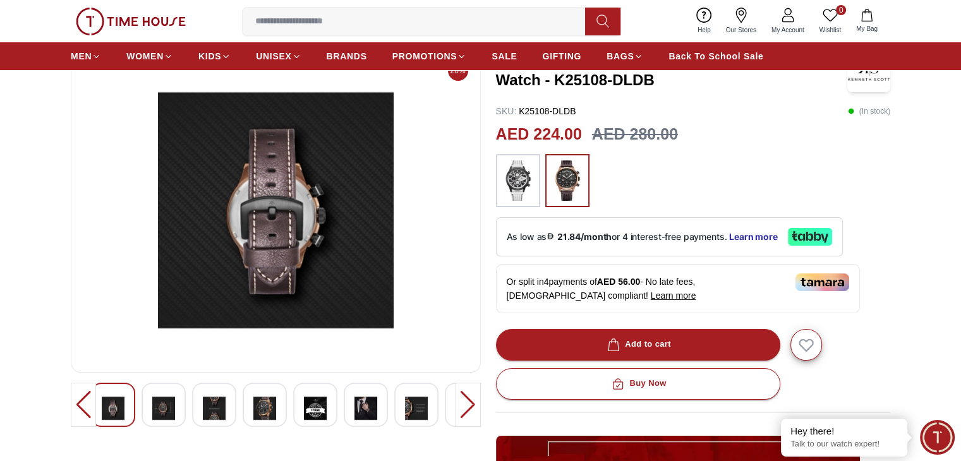 The height and width of the screenshot is (461, 961). Describe the element at coordinates (867, 21) in the screenshot. I see `button: My Bag` at that location.